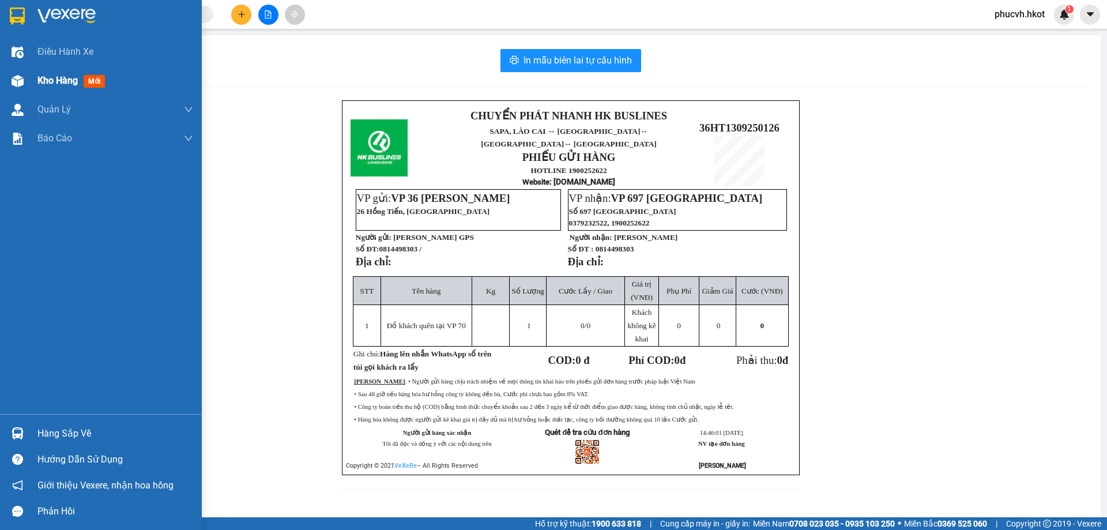  Describe the element at coordinates (1090, 14) in the screenshot. I see `span: caret-down` at that location.